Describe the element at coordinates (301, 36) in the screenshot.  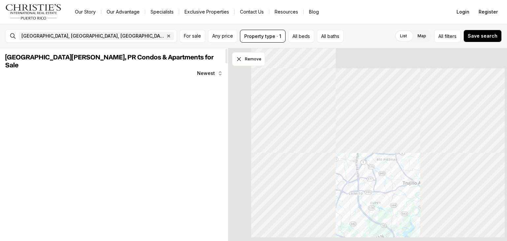
I see `button: All beds` at that location.